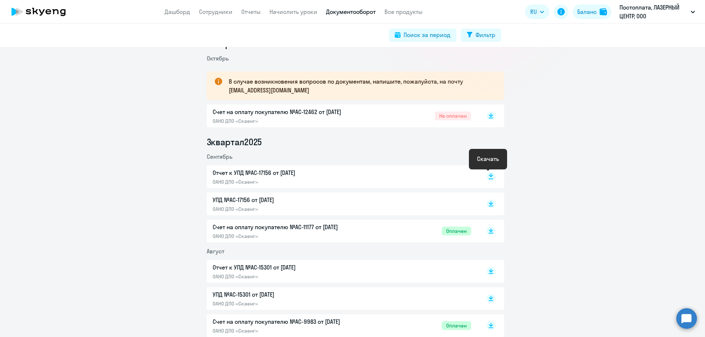 The image size is (705, 337). Describe the element at coordinates (587, 12) in the screenshot. I see `div: Баланс` at that location.